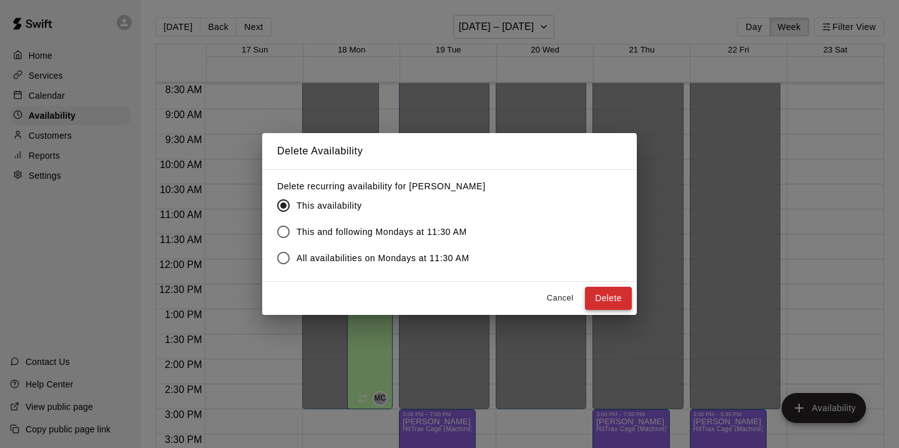 The height and width of the screenshot is (448, 899). Describe the element at coordinates (329, 205) in the screenshot. I see `span: This availability` at that location.